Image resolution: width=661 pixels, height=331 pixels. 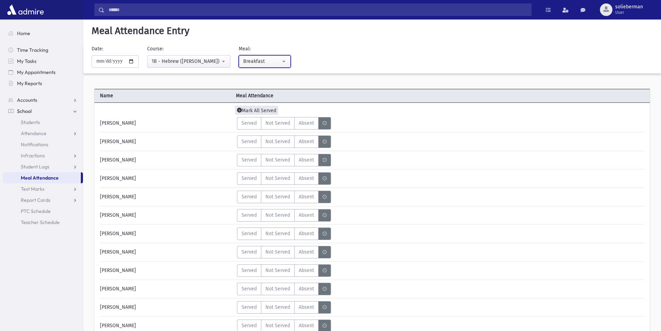 I want to click on a: My Reports, so click(x=43, y=83).